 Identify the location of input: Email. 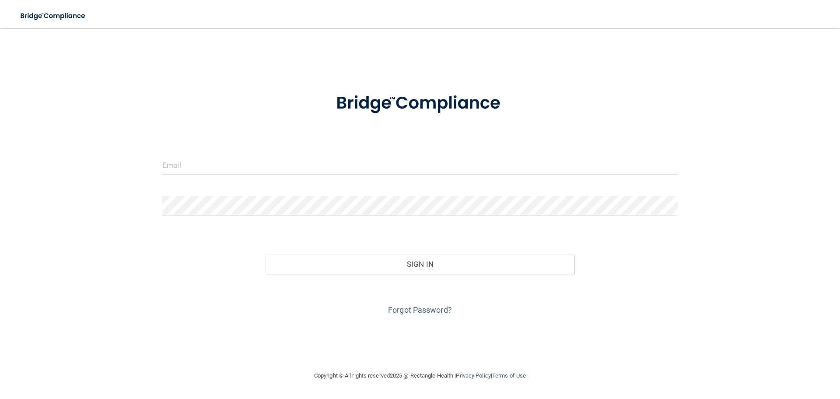
(420, 165).